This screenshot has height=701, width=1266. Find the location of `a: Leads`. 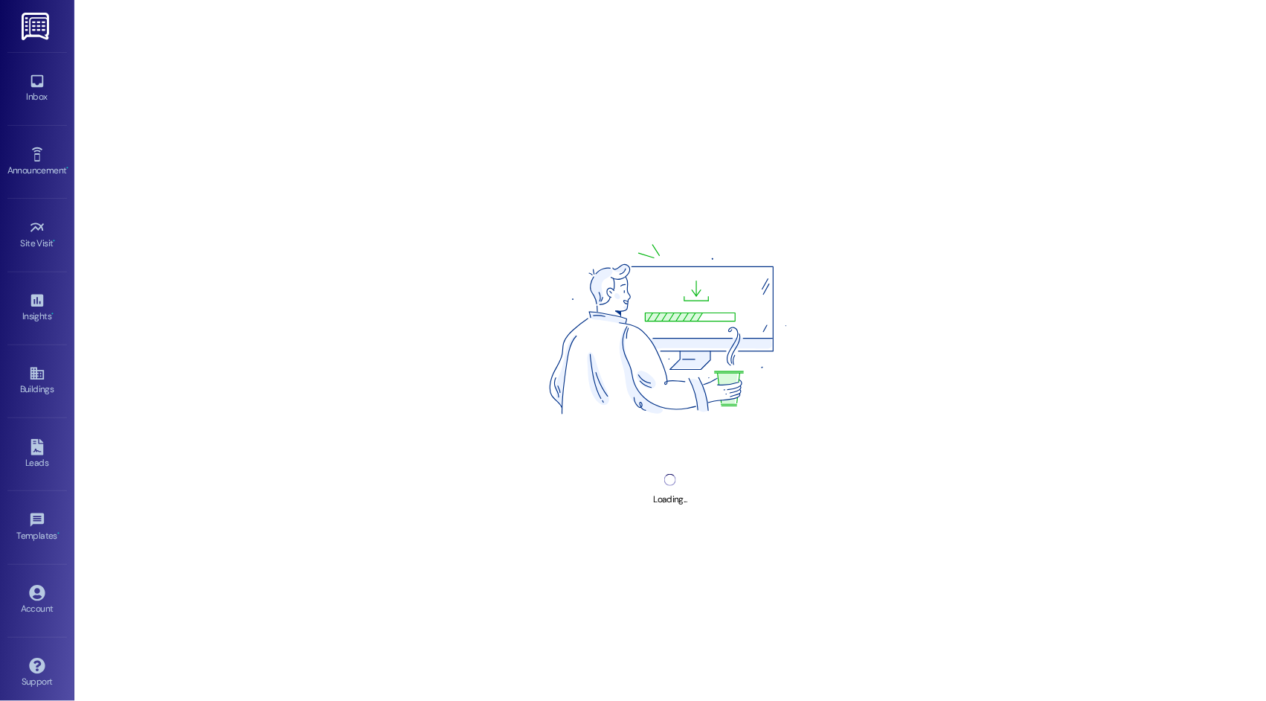

a: Leads is located at coordinates (37, 455).